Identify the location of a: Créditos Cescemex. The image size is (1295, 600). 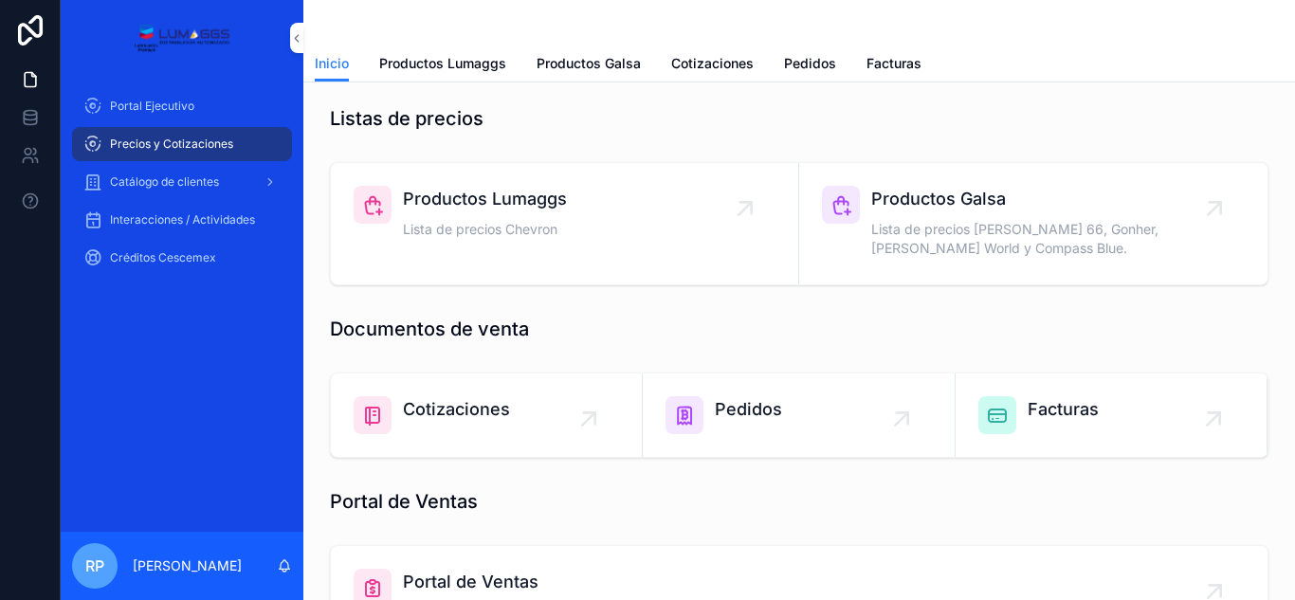
(182, 258).